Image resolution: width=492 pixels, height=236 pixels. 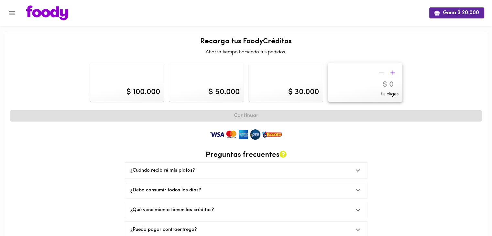 I want to click on img: medios-de-pago.png, so click(x=246, y=135).